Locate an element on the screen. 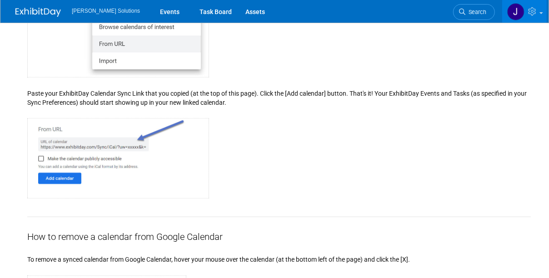 Image resolution: width=549 pixels, height=278 pixels. div: How to remove a calendar from Google Calendar is located at coordinates (279, 231).